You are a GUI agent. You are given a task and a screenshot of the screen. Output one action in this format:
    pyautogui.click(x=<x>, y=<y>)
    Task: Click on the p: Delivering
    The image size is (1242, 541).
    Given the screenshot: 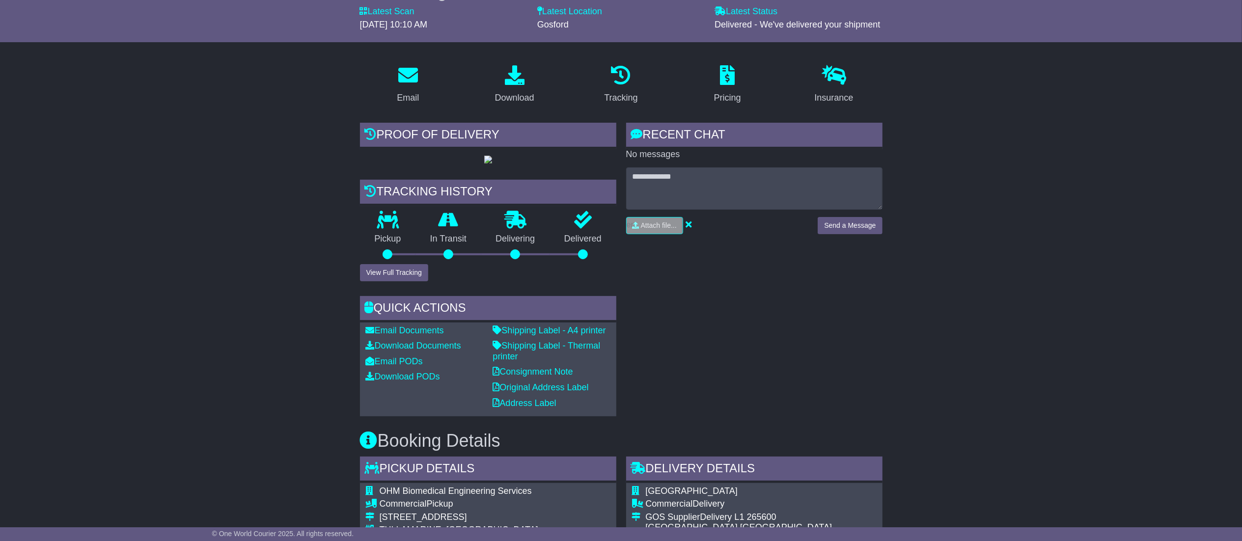 What is the action you would take?
    pyautogui.click(x=516, y=239)
    